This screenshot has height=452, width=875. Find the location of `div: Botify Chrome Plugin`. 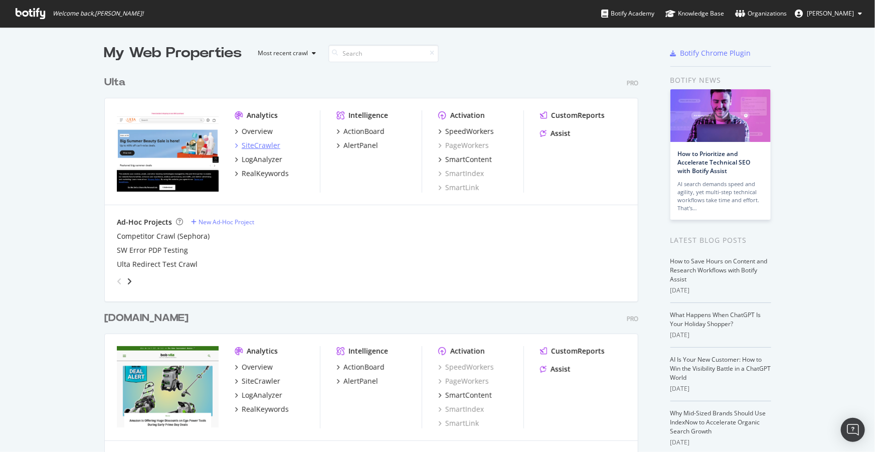

div: Botify Chrome Plugin is located at coordinates (715, 53).